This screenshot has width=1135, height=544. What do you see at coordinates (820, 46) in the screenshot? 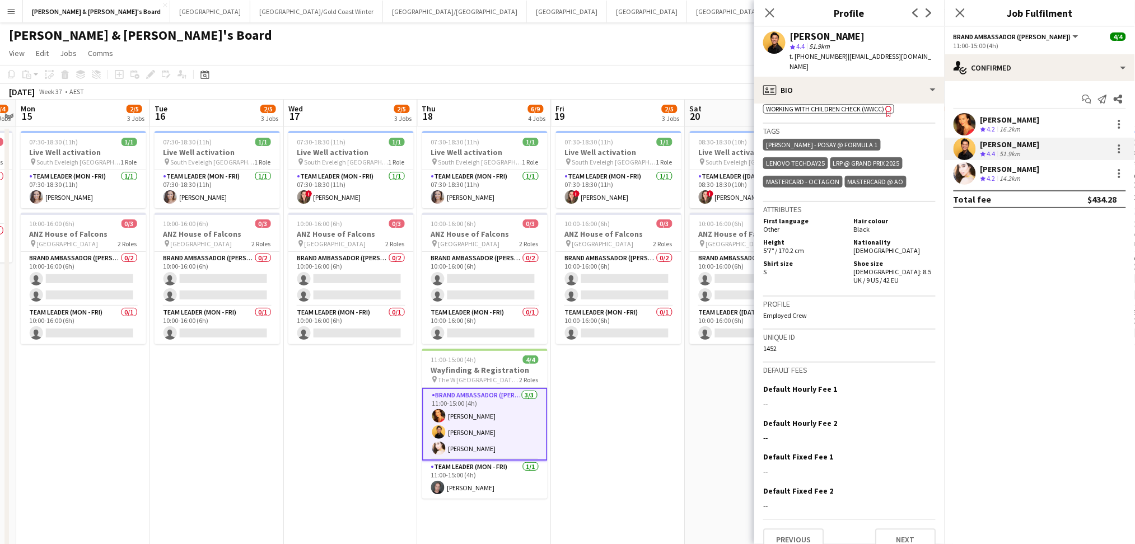
I see `span: 51.9km` at bounding box center [820, 46].